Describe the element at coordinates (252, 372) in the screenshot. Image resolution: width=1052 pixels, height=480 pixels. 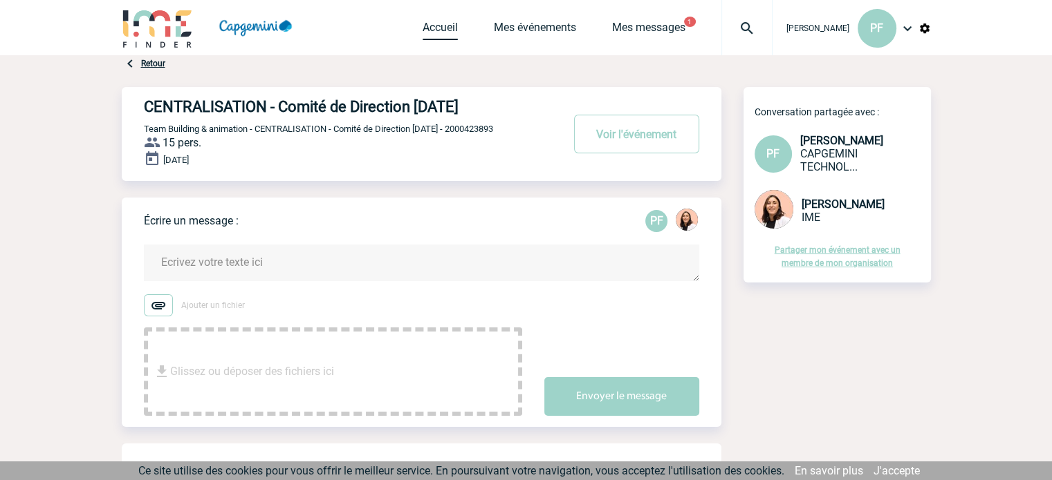
I see `span: Glissez ou déposer des fichiers ici` at that location.